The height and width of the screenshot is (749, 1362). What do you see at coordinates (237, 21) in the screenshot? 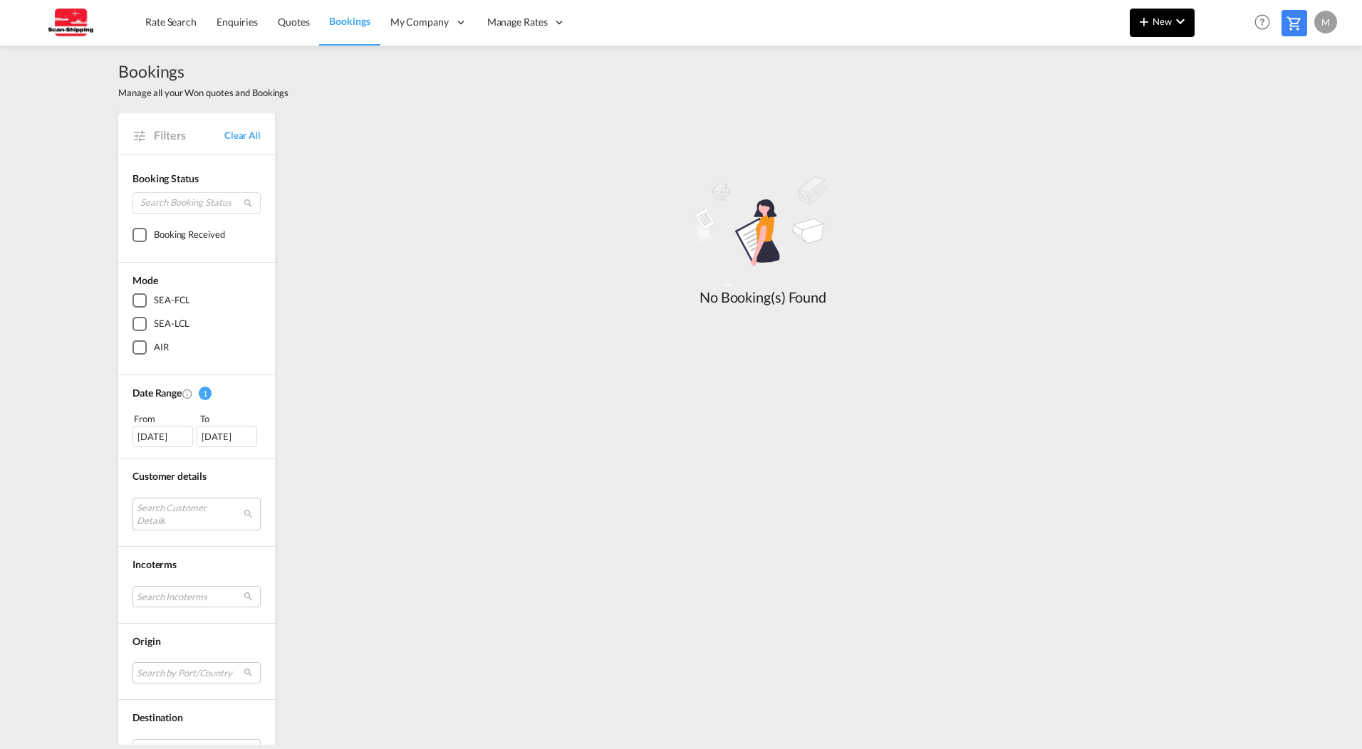
I see `span: Enquiries` at bounding box center [237, 21].